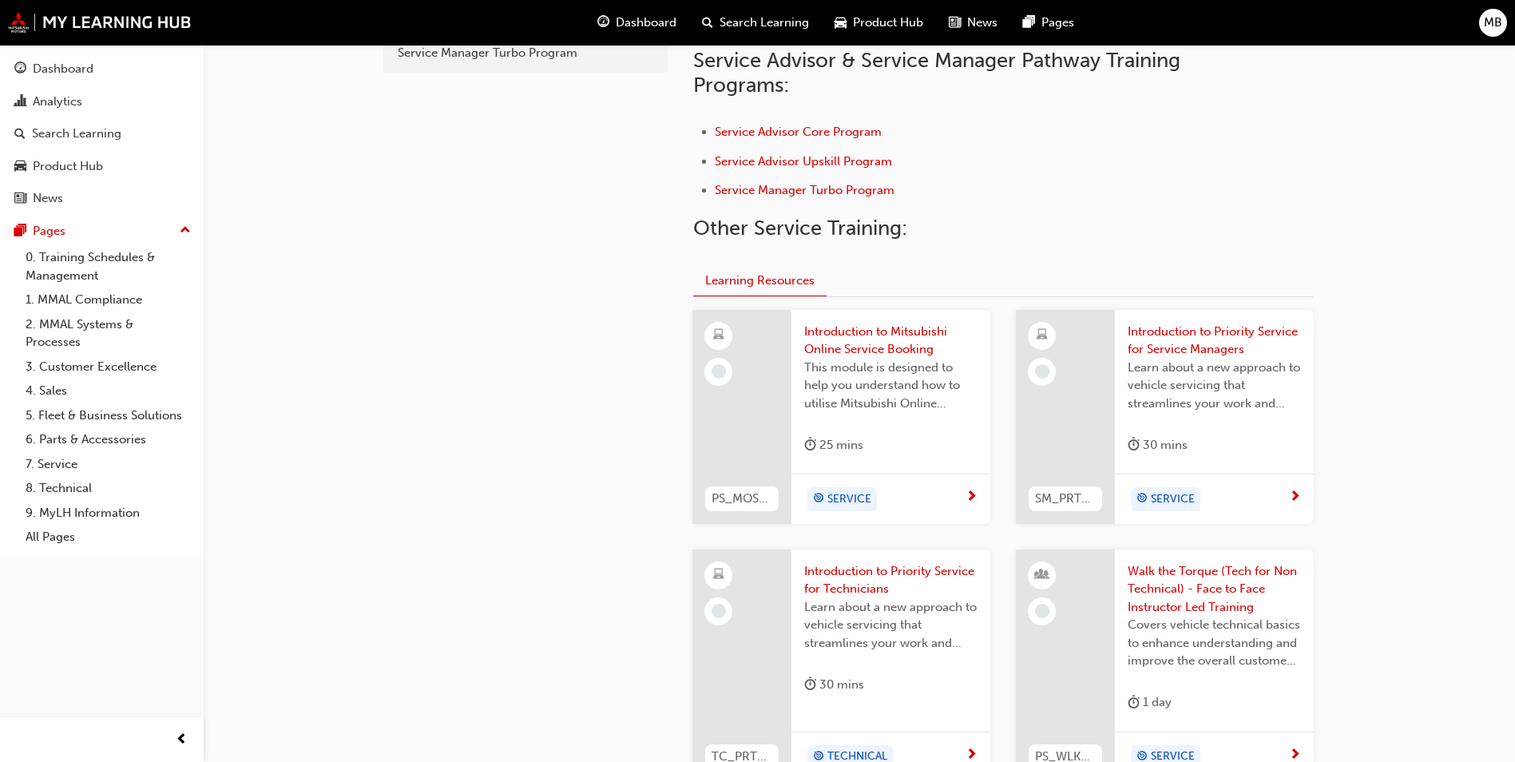  Describe the element at coordinates (890, 580) in the screenshot. I see `span: Introduction to Priority Service for Technicians` at that location.